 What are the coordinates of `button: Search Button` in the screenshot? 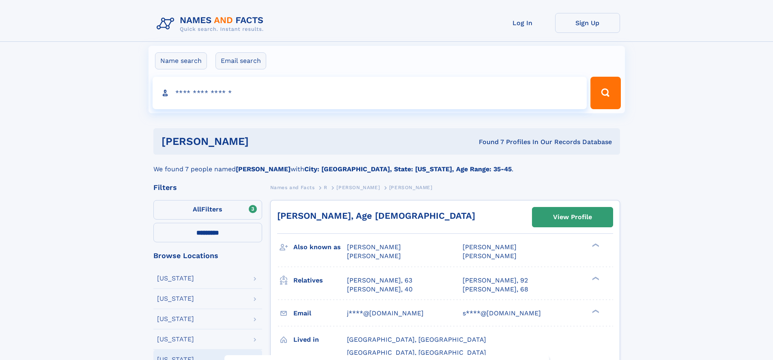 It's located at (606, 93).